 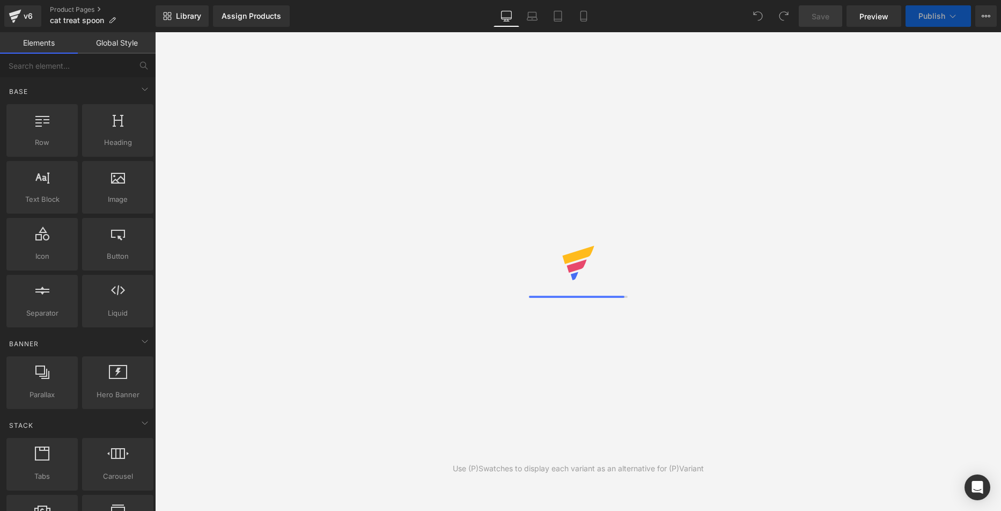 I want to click on span: Button, so click(x=117, y=256).